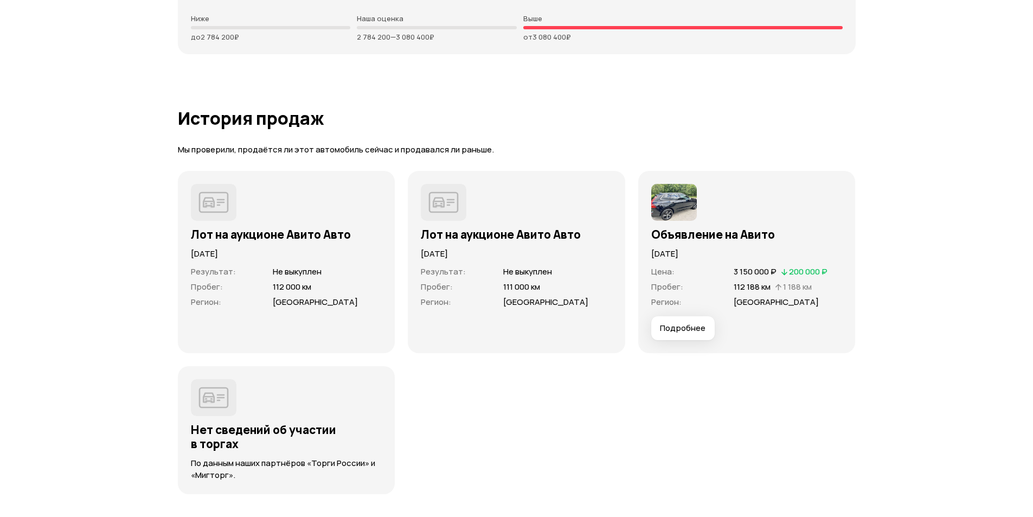 The width and height of the screenshot is (1033, 517). I want to click on h3: Объявление на Авито, so click(747, 234).